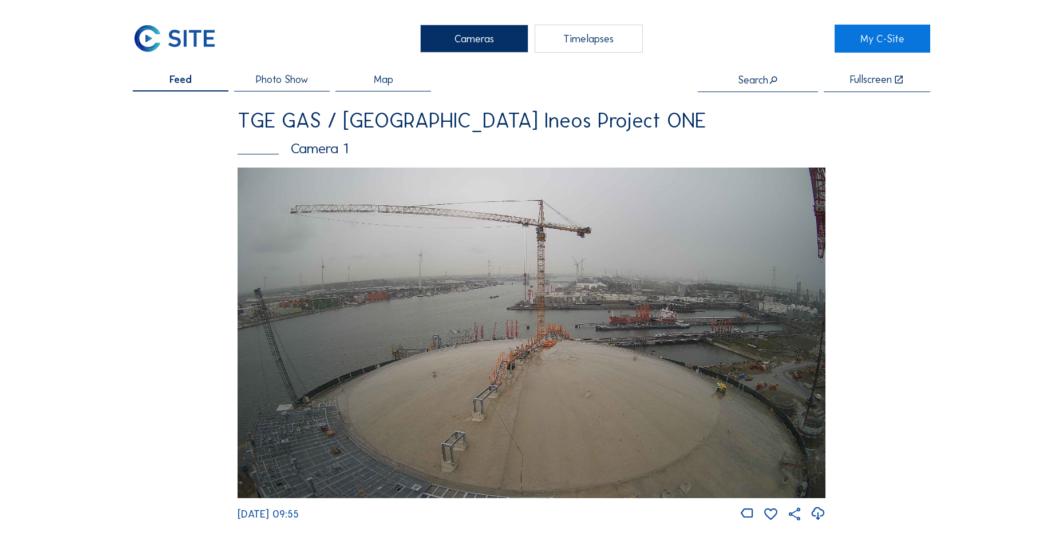 The image size is (1063, 533). I want to click on a: My C-Site, so click(882, 38).